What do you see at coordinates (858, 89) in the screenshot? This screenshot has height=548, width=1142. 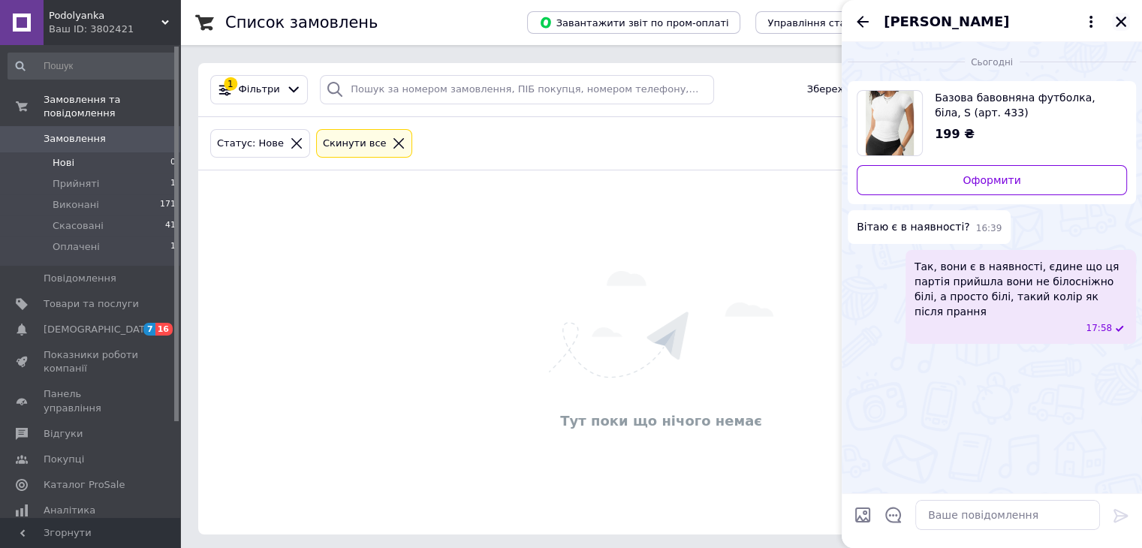 I see `span: Збережені фільтри:` at bounding box center [858, 89].